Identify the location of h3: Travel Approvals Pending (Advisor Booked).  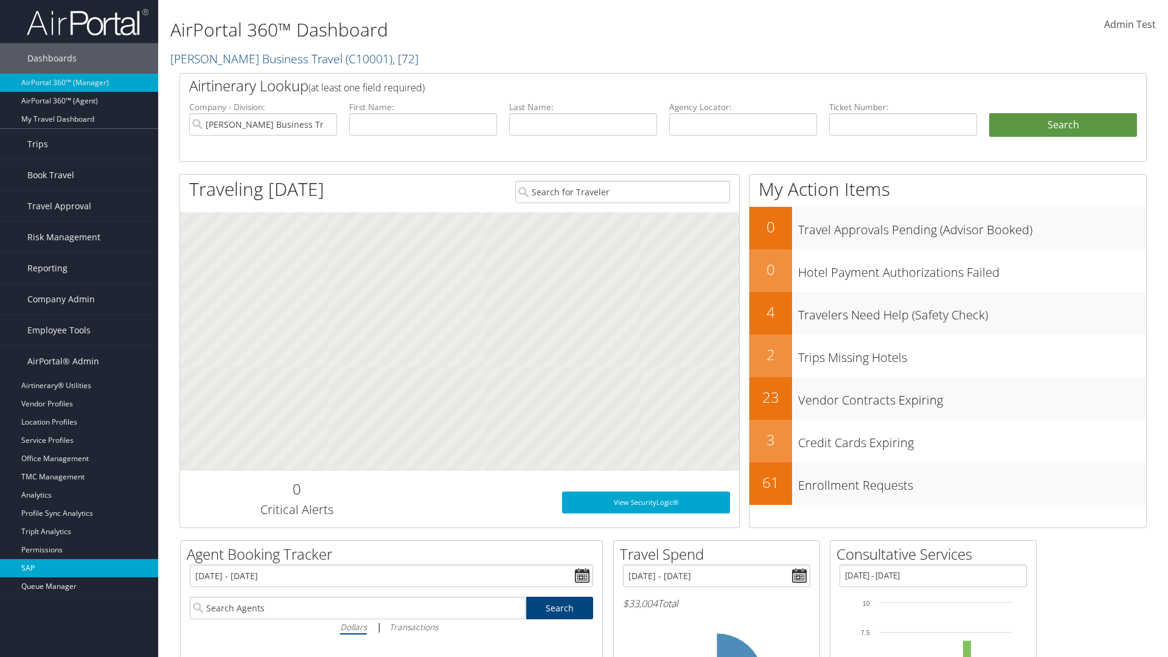
(972, 227).